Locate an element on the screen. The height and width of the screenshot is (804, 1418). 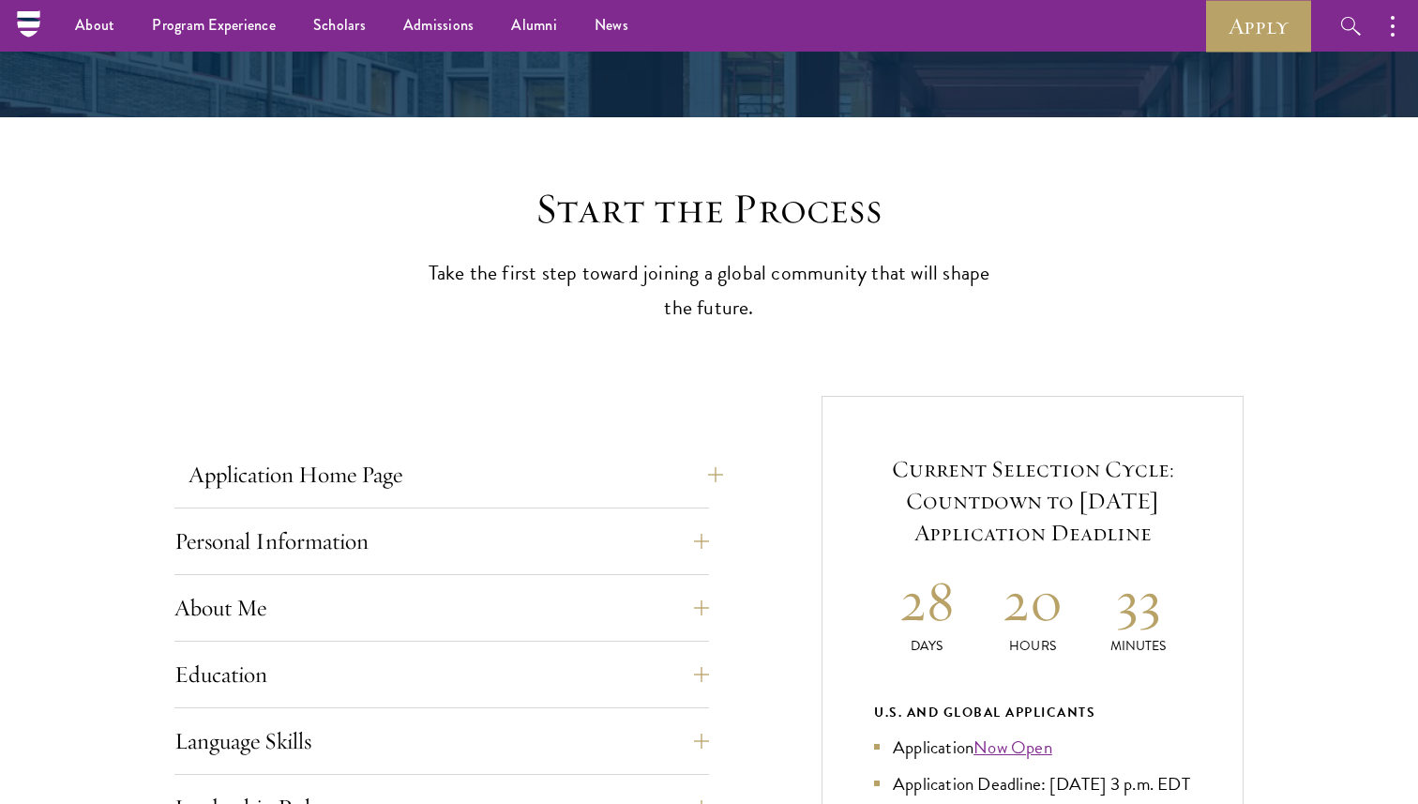
p: Take the first step toward joining a global community that will shape the future. is located at coordinates (709, 291).